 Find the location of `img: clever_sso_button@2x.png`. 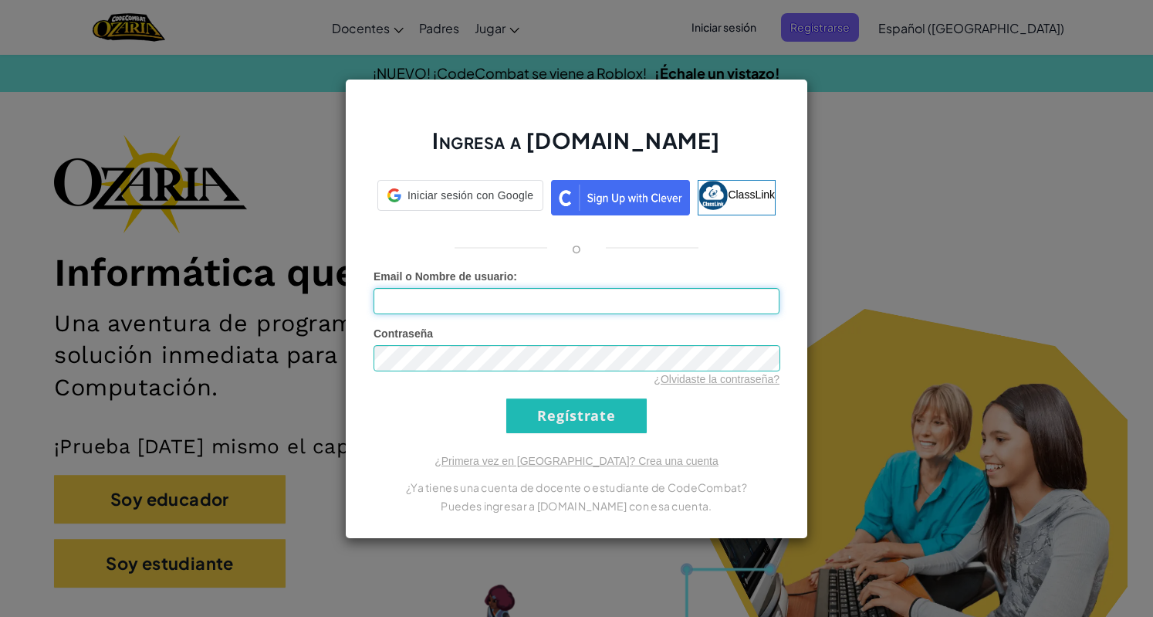

img: clever_sso_button@2x.png is located at coordinates (621, 198).